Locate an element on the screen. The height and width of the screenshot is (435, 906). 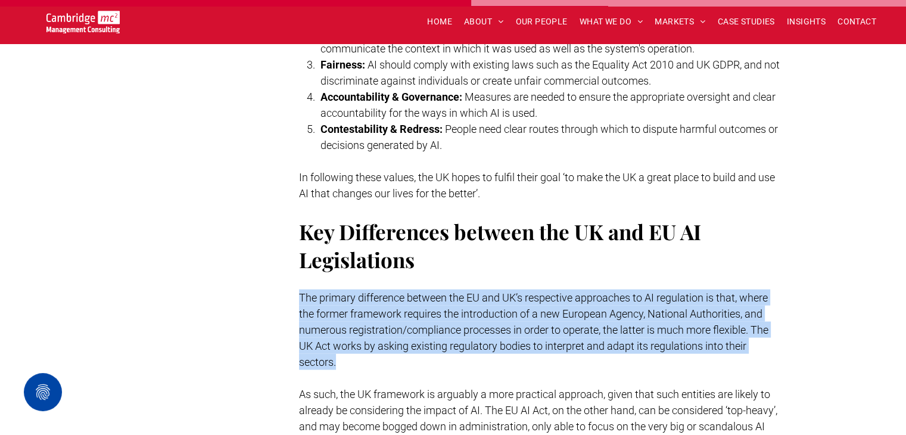
span: In following these values, the UK hopes to fulfil their goal ‘to make the UK a great place to bui... is located at coordinates (536, 185).